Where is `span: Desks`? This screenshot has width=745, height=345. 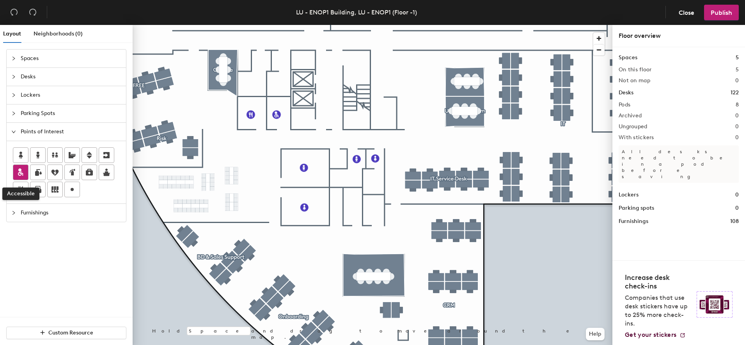 span: Desks is located at coordinates (71, 77).